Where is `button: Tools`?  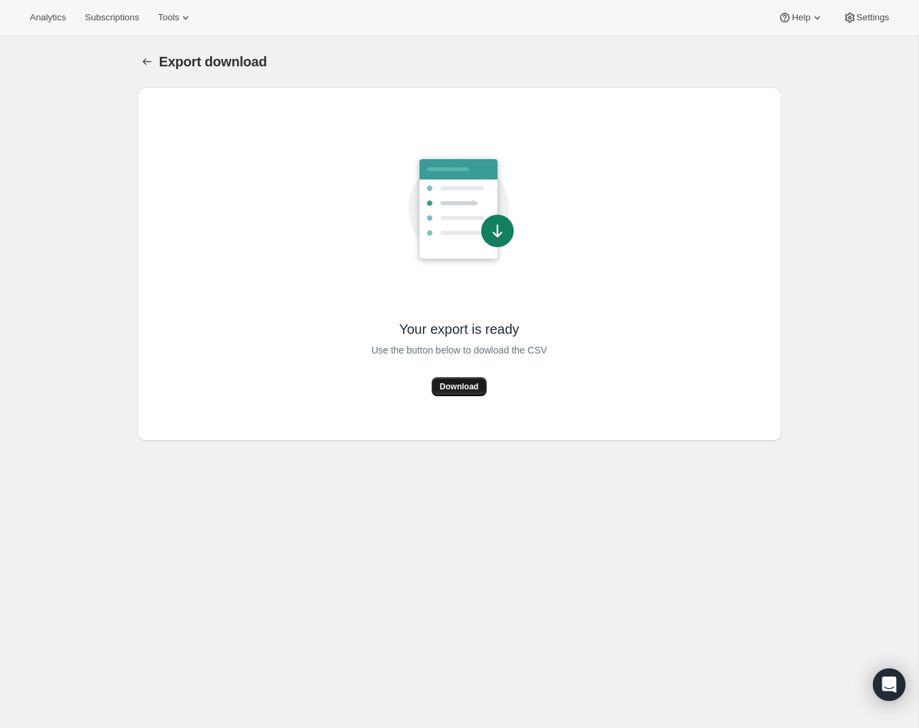 button: Tools is located at coordinates (175, 18).